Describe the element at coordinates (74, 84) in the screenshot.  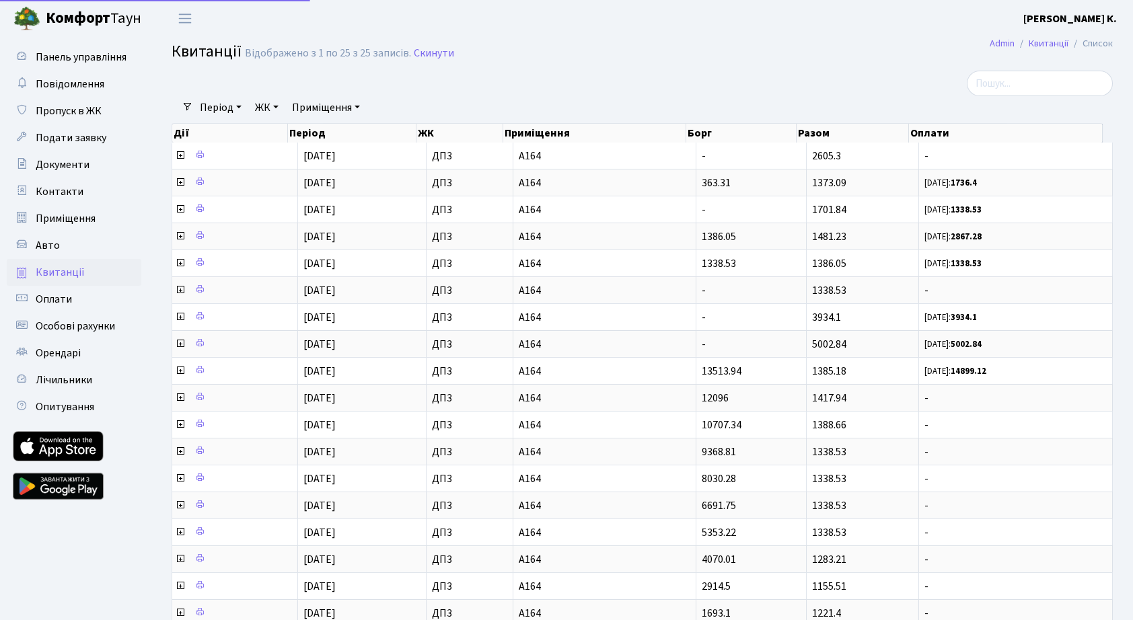
I see `a: Повідомлення` at that location.